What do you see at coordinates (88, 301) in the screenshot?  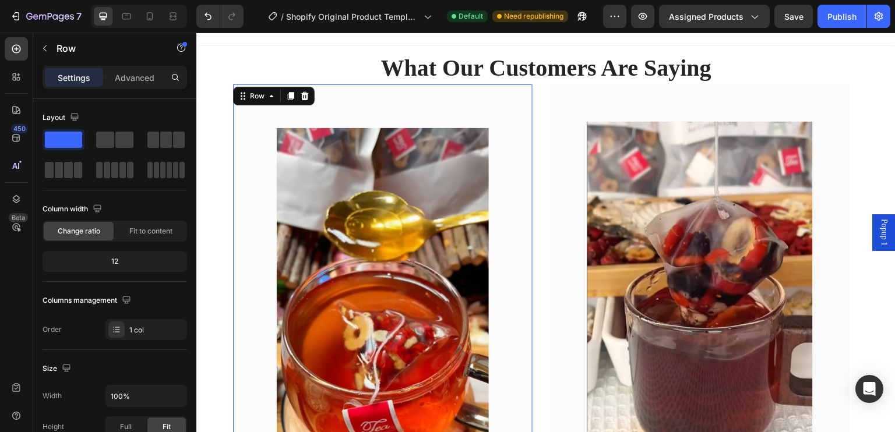 I see `div: Columns management` at bounding box center [88, 301].